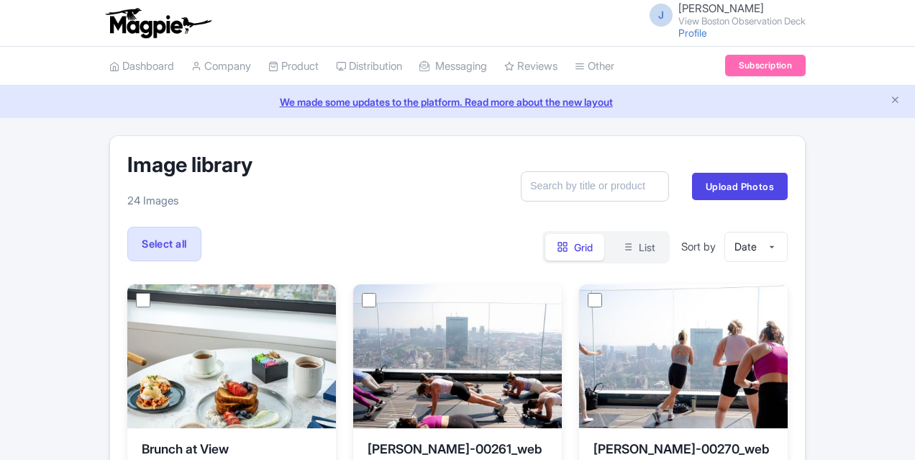 This screenshot has width=915, height=460. I want to click on input: Search by title or product, so click(595, 186).